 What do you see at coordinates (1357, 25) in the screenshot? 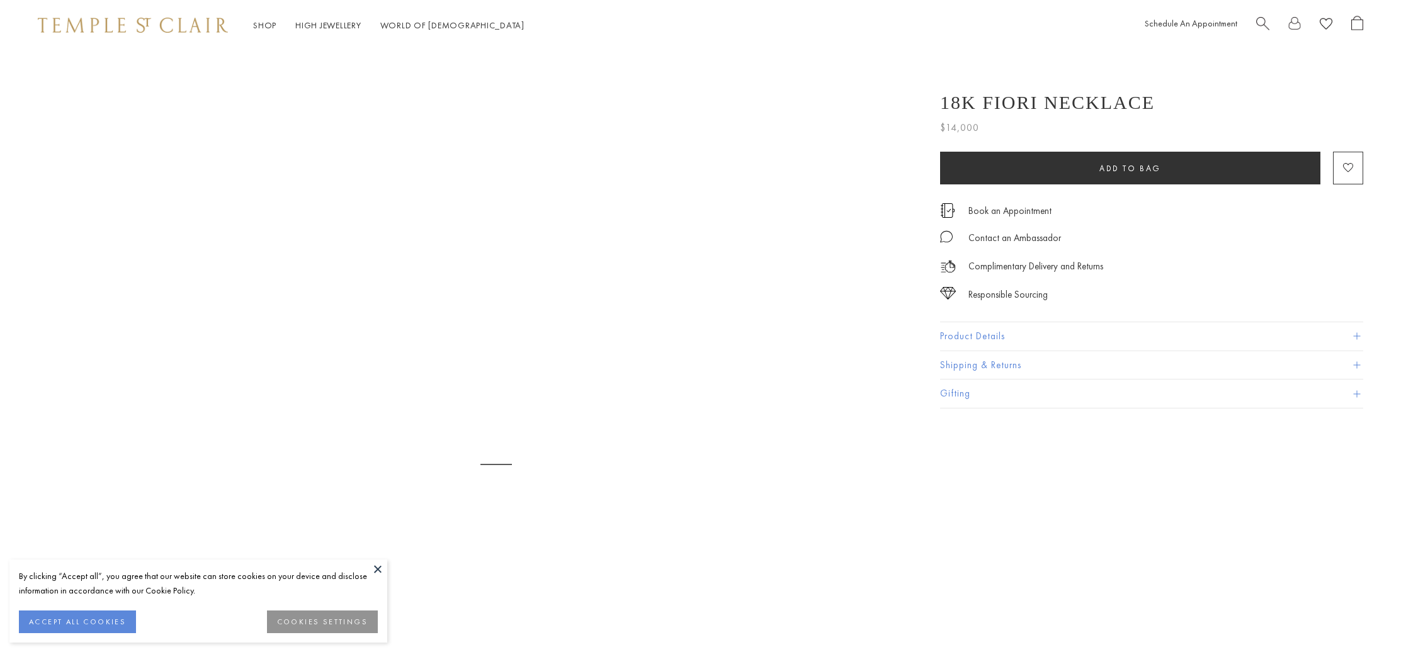
I see `a: Open Shopping Bag` at bounding box center [1357, 25].